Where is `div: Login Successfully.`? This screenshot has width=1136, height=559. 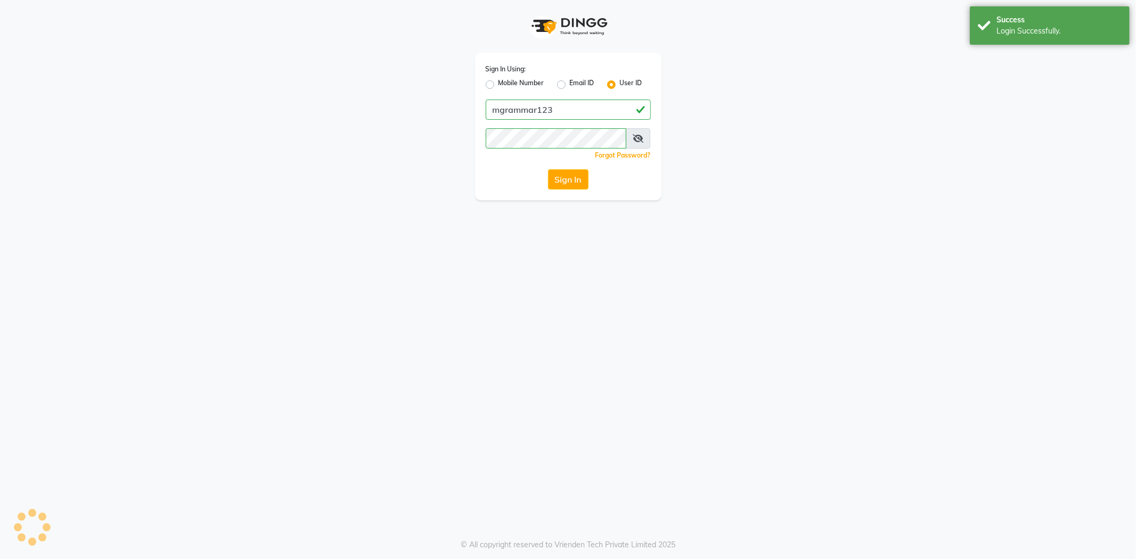
div: Login Successfully. is located at coordinates (1059, 31).